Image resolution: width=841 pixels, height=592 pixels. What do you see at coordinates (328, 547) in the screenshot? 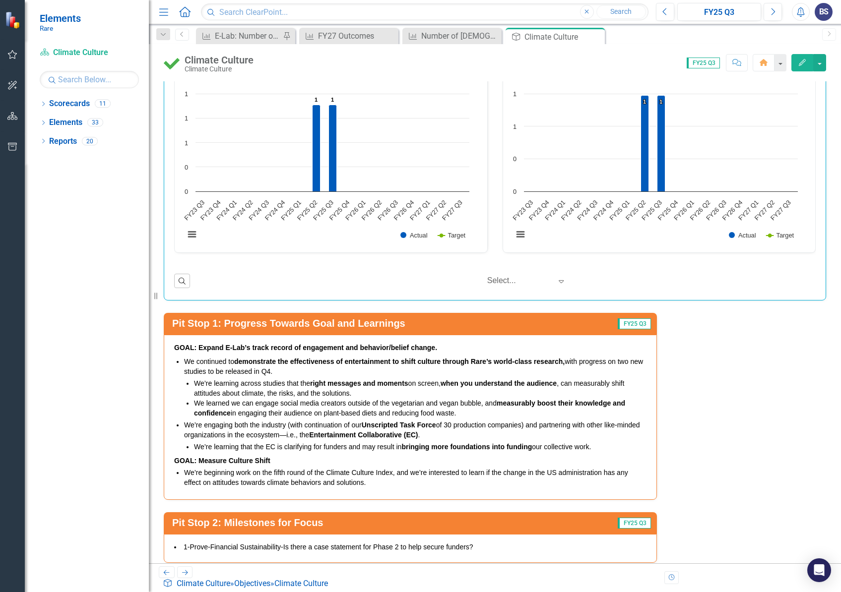
I see `span: 1-Prove-Financial Sustainability-Is there a case statement for Phase 2 to help secure funders?` at bounding box center [328, 547].